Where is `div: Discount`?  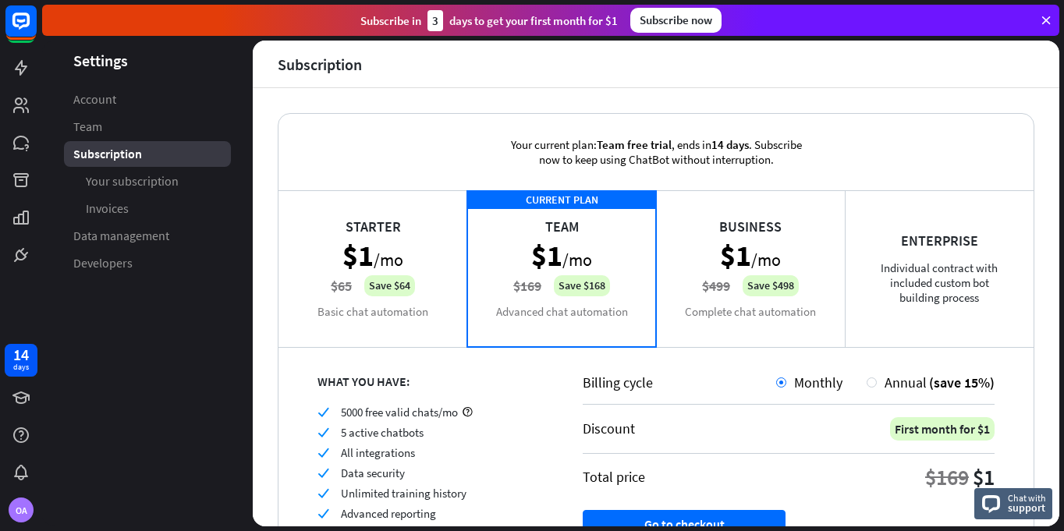
div: Discount is located at coordinates (609, 428).